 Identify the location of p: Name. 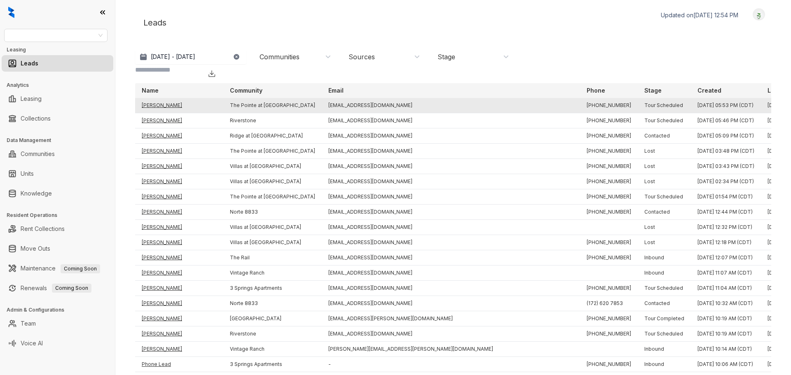
(150, 91).